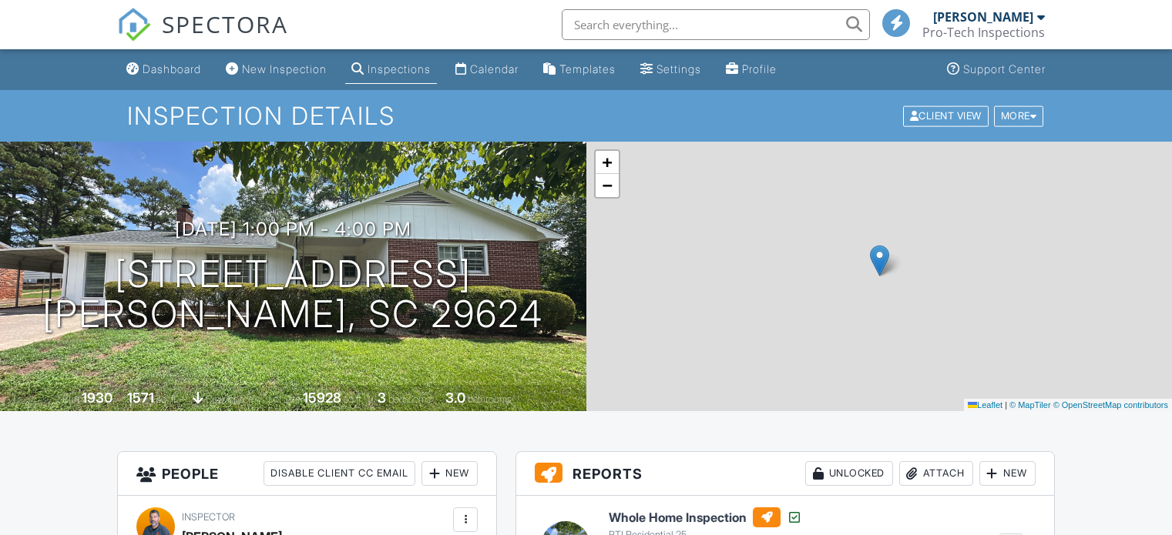 The height and width of the screenshot is (535, 1172). Describe the element at coordinates (751, 69) in the screenshot. I see `a: Company Profile` at that location.